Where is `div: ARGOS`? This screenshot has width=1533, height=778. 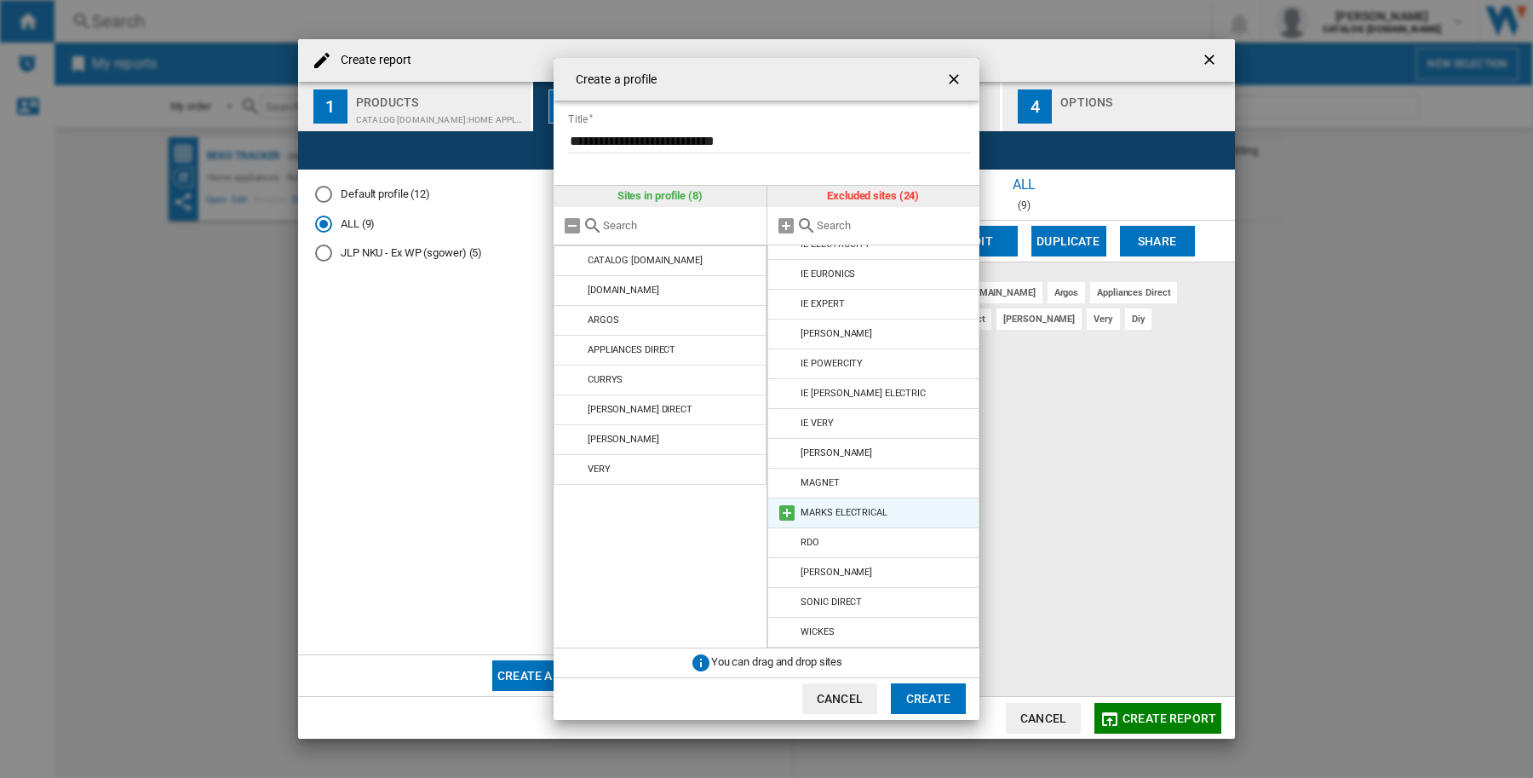 div: ARGOS is located at coordinates (603, 319).